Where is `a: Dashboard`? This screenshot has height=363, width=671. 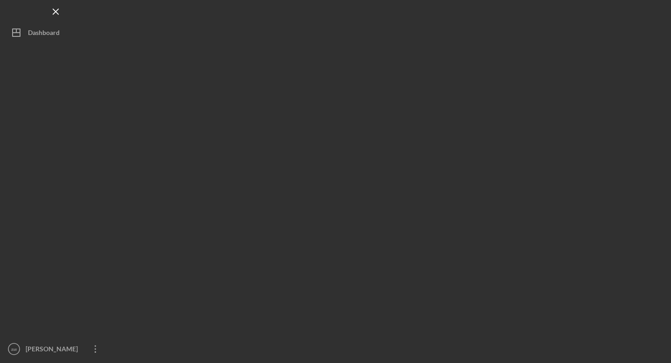 a: Dashboard is located at coordinates (56, 33).